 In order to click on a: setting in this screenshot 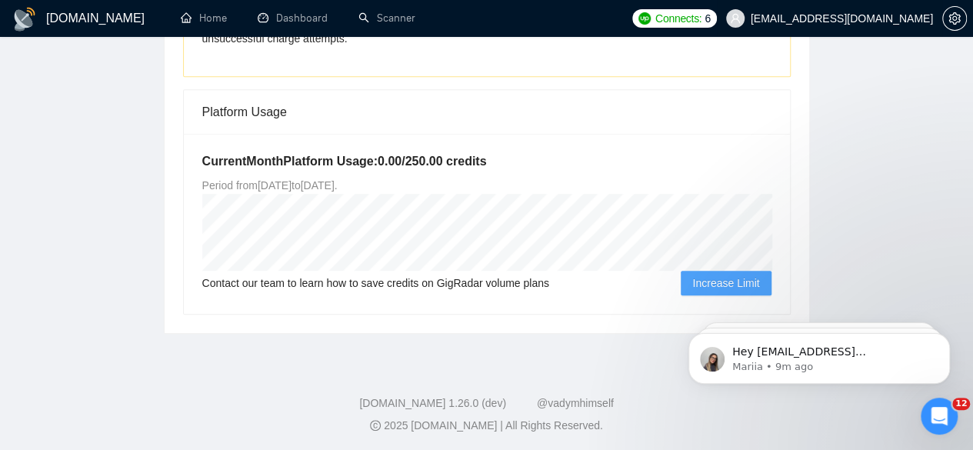, I will do `click(955, 18)`.